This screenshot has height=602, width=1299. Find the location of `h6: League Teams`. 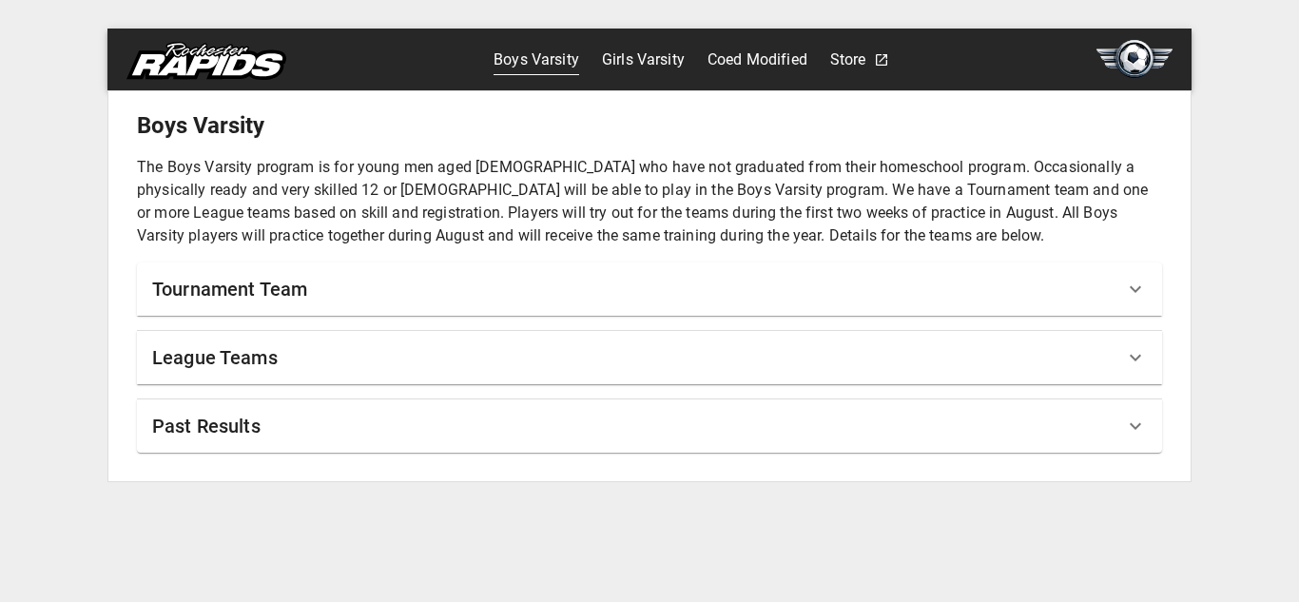

h6: League Teams is located at coordinates (215, 358).